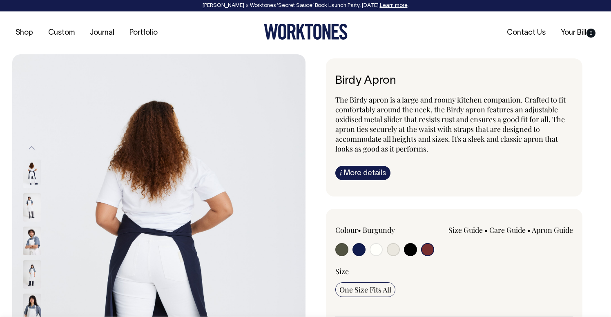  What do you see at coordinates (454, 81) in the screenshot?
I see `h1: Birdy Apron` at bounding box center [454, 81].